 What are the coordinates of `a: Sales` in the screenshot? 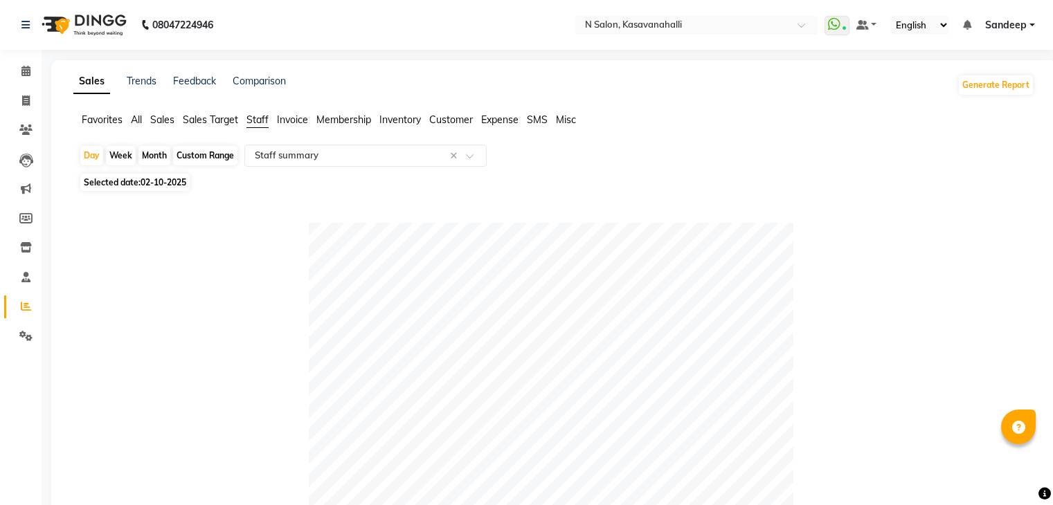 It's located at (91, 82).